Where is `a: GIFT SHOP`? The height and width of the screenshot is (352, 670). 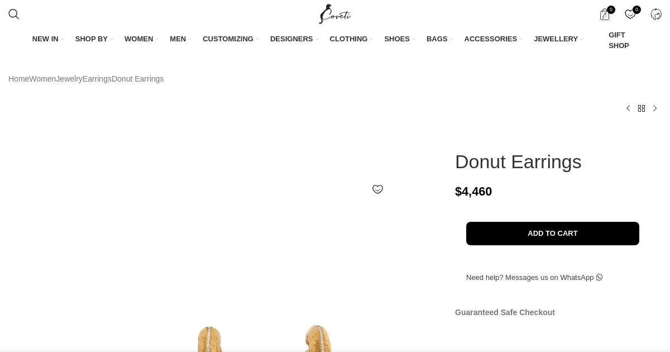 a: GIFT SHOP is located at coordinates (616, 40).